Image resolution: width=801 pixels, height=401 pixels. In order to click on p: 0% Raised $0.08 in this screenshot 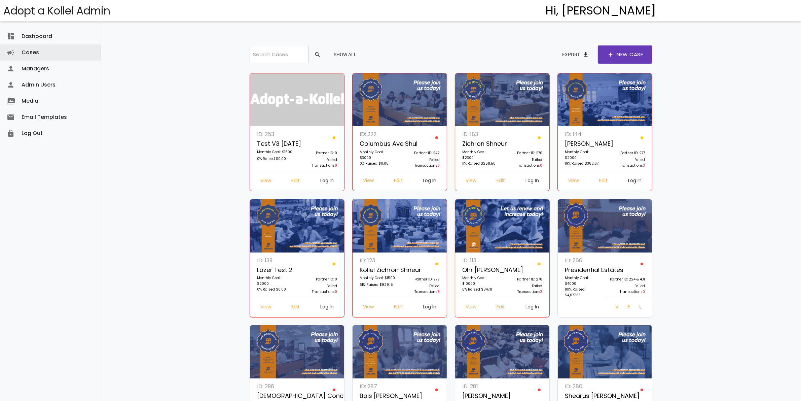, I will do `click(378, 164)`.